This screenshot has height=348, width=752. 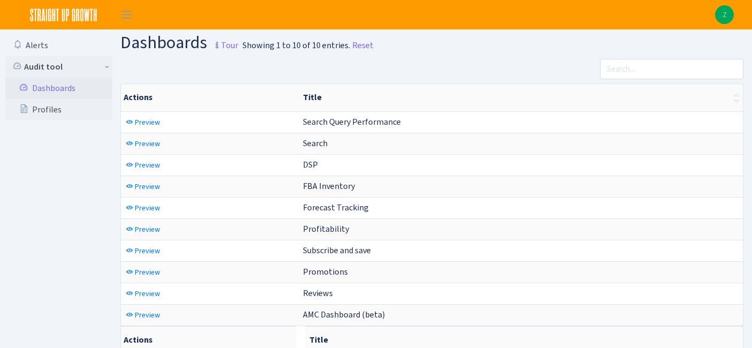 I want to click on span: AMC Dashboard (beta), so click(x=344, y=314).